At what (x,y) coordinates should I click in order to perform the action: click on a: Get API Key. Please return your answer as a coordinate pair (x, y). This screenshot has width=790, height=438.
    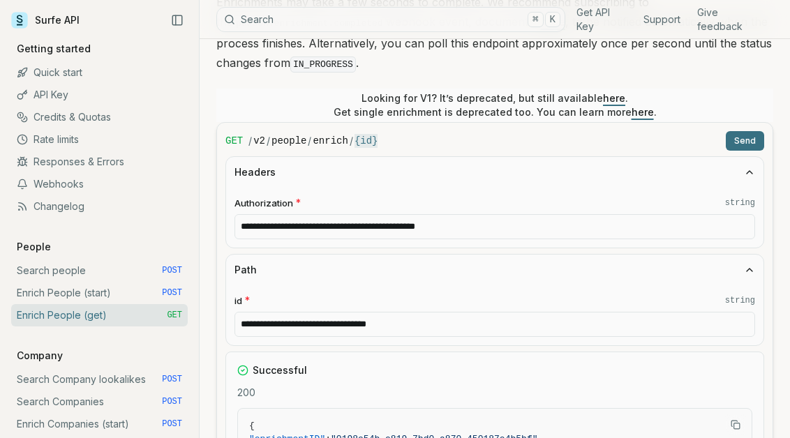
    Looking at the image, I should click on (602, 20).